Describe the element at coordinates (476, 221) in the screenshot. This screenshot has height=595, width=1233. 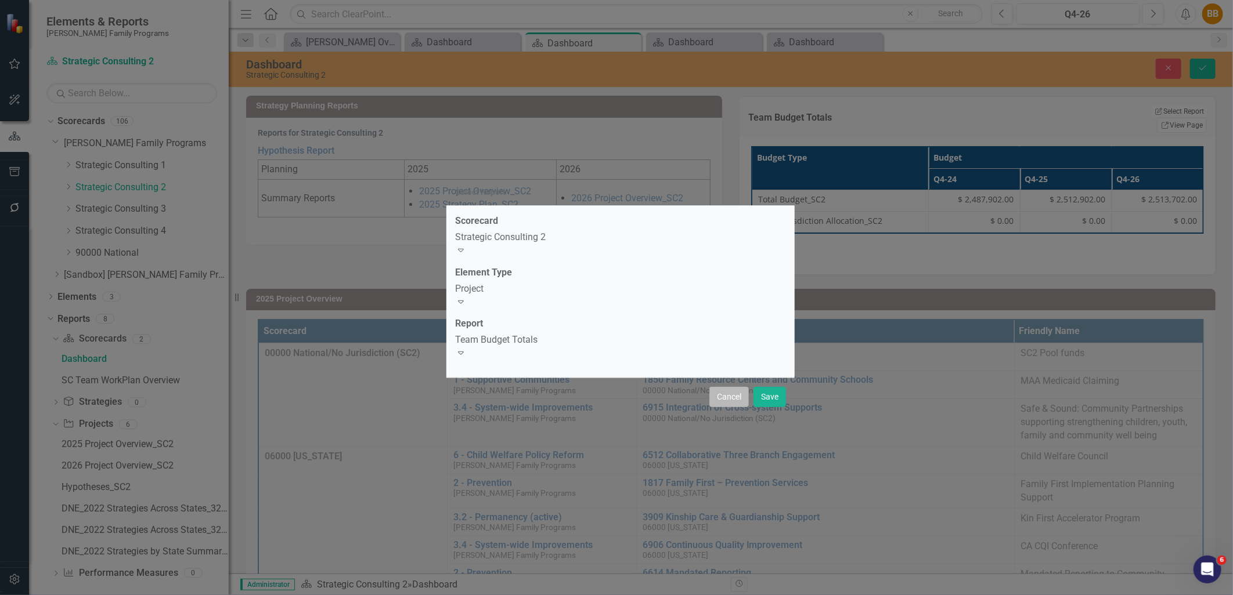
I see `label: Scorecard` at that location.